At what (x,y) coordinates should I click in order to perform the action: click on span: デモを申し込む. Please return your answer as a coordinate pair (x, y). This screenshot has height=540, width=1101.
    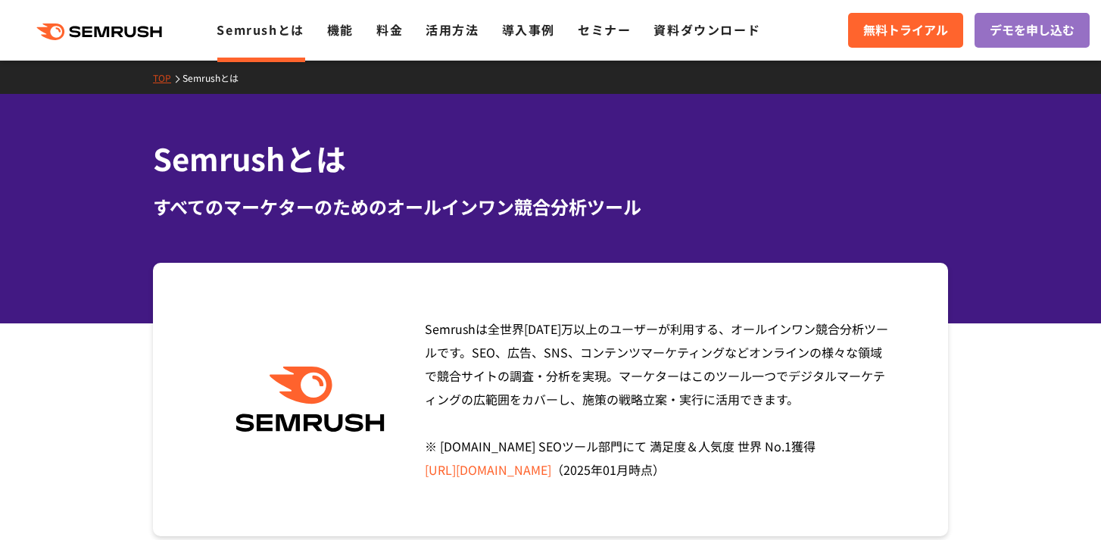
    Looking at the image, I should click on (1032, 30).